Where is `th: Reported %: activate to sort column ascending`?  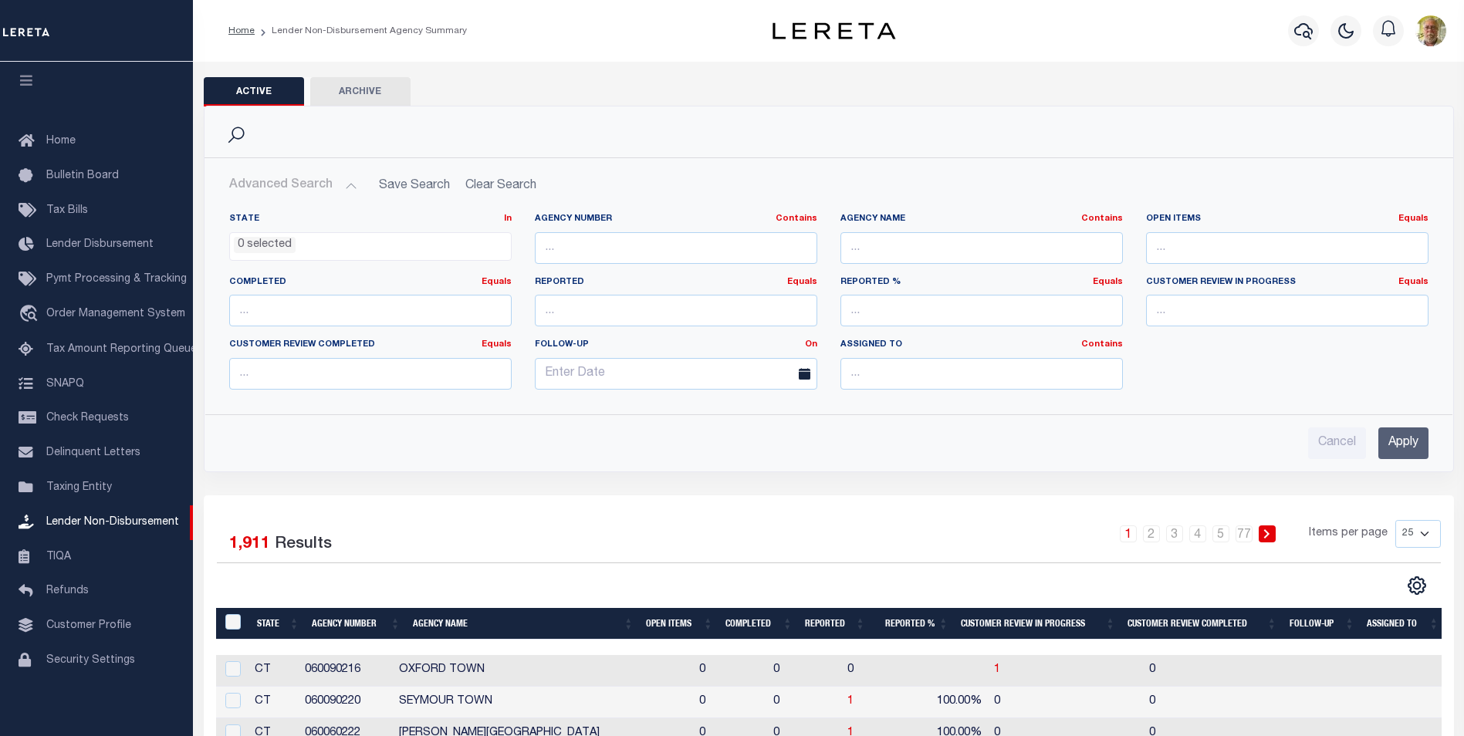 th: Reported %: activate to sort column ascending is located at coordinates (913, 623).